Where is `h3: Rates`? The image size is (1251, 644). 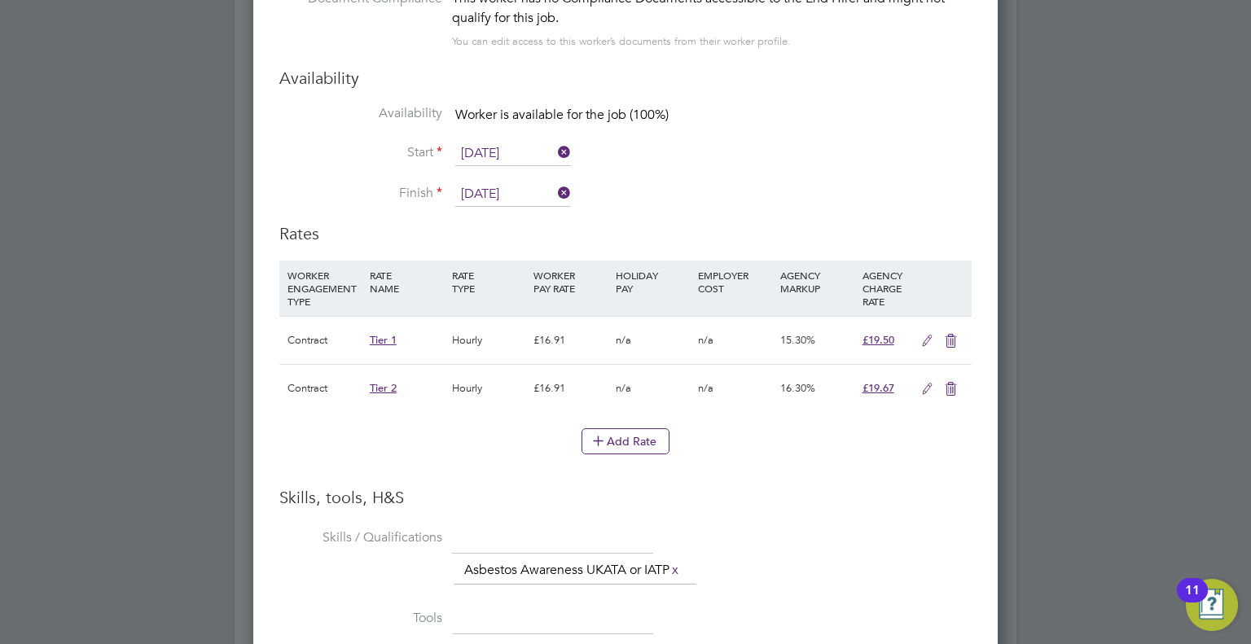
h3: Rates is located at coordinates (626, 234).